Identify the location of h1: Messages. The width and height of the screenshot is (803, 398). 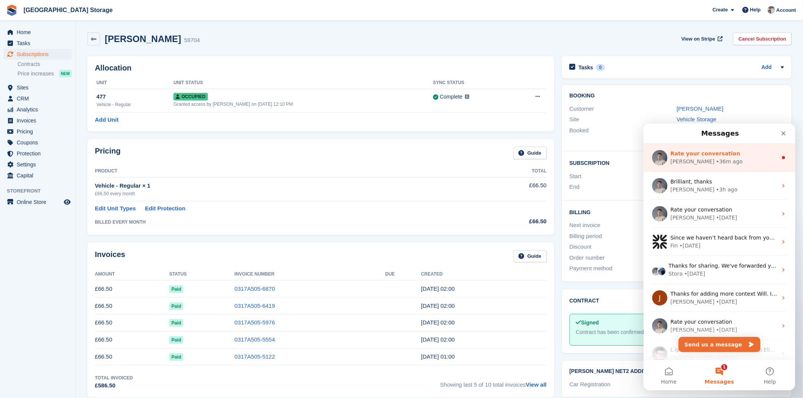
(77, 10).